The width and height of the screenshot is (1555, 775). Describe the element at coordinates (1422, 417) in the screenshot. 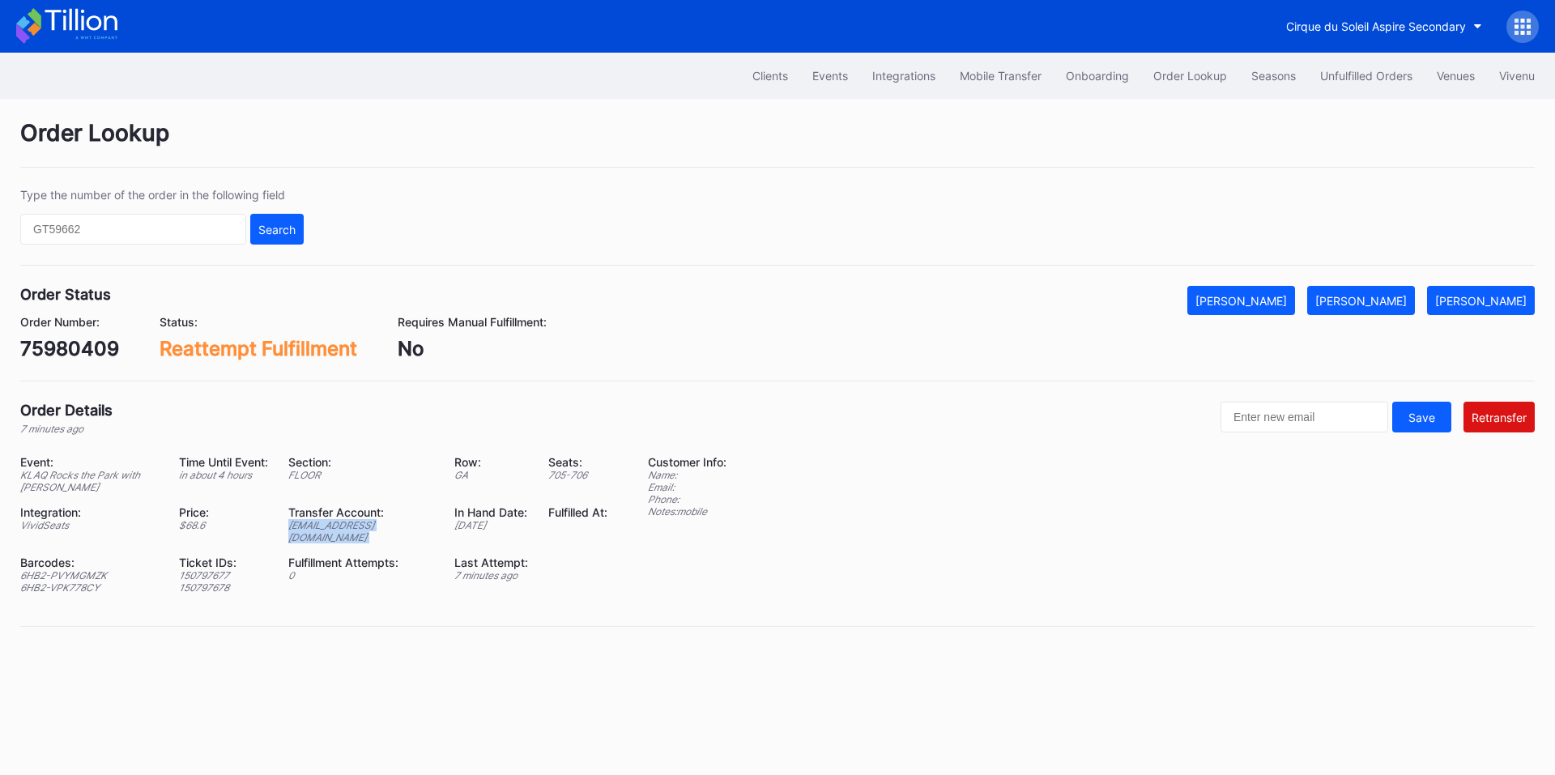

I see `button: Save` at that location.